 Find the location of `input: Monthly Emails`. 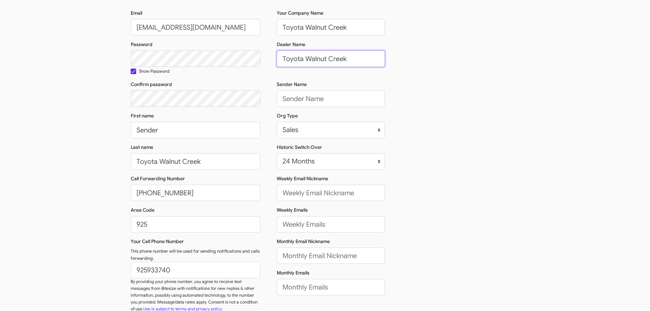

input: Monthly Emails is located at coordinates (331, 287).